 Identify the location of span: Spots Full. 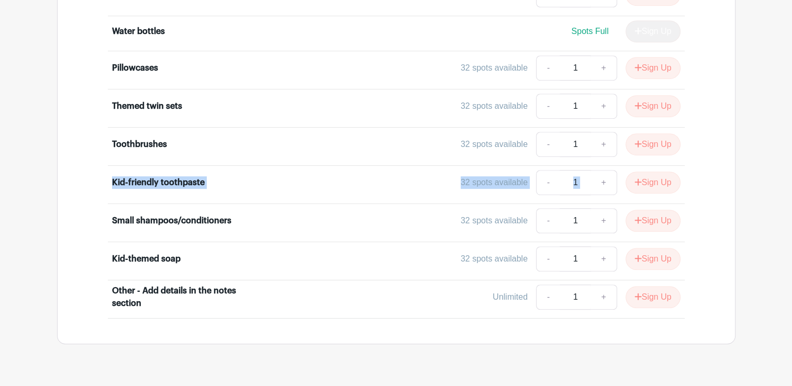
(589, 31).